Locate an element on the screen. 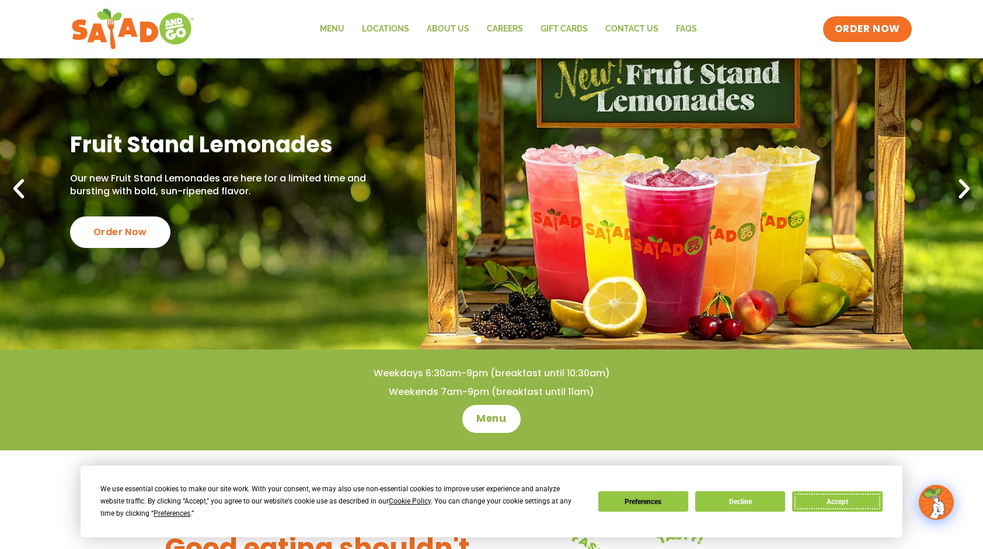 The width and height of the screenshot is (983, 549). span: Menu is located at coordinates (491, 419).